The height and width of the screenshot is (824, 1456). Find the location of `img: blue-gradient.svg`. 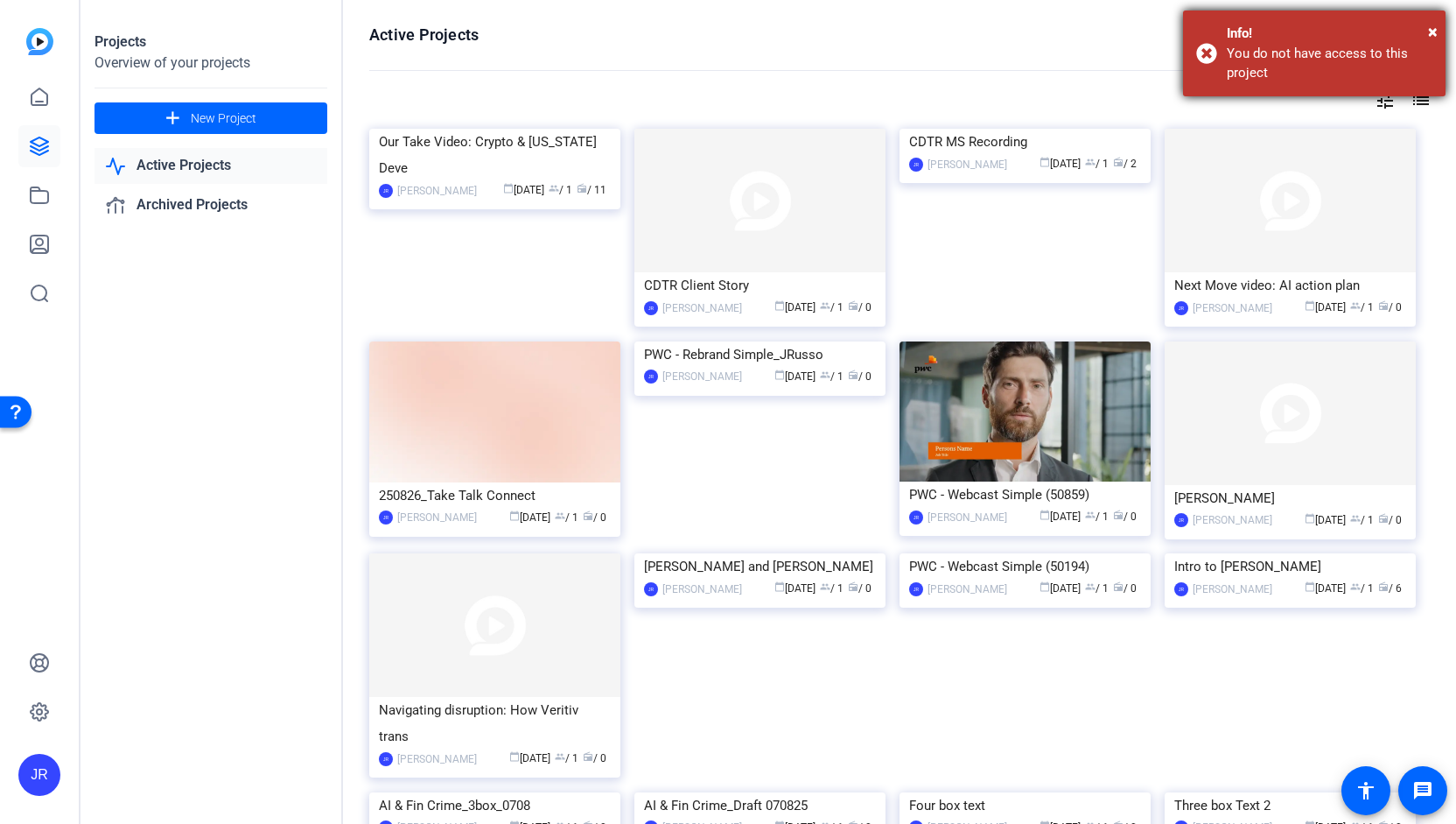

img: blue-gradient.svg is located at coordinates (39, 41).